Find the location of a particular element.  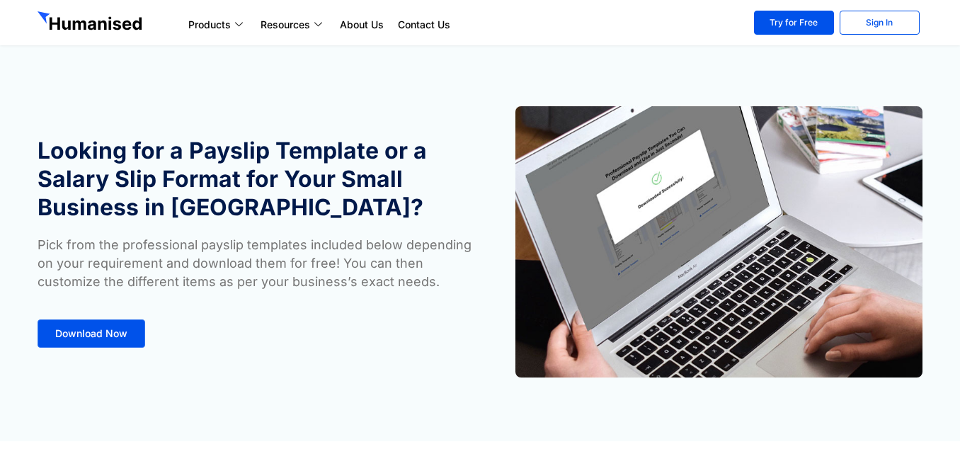

p: Pick from the professional payslip templates included below depending on your requirement and dow... is located at coordinates (255, 263).